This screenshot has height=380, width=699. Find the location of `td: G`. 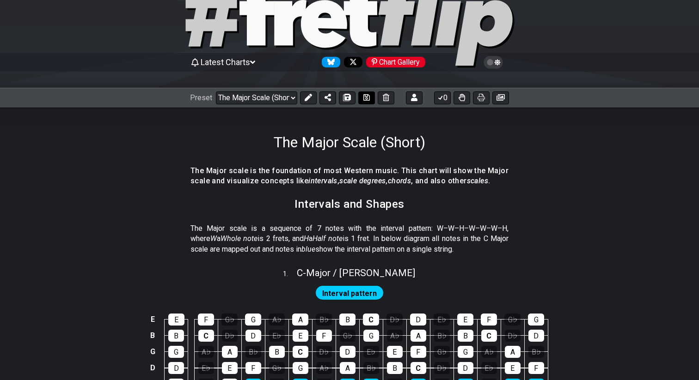

td: G is located at coordinates (152, 352).